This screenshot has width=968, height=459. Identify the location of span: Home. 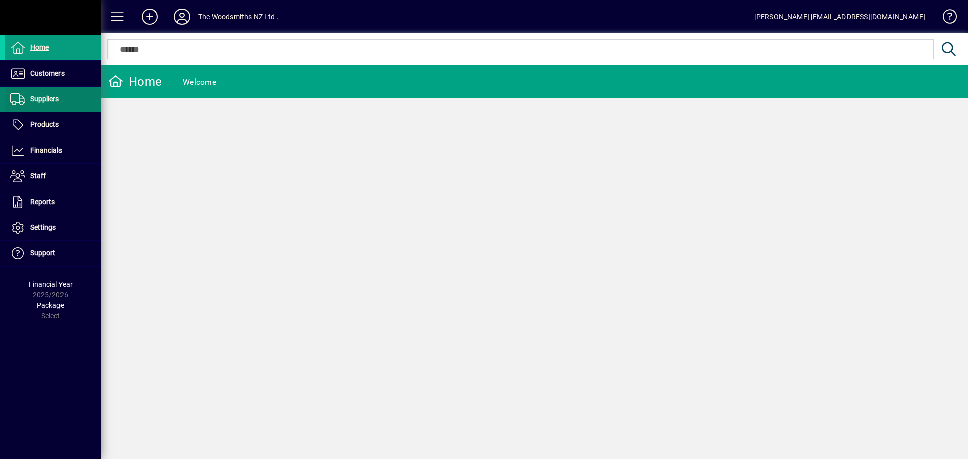
(39, 47).